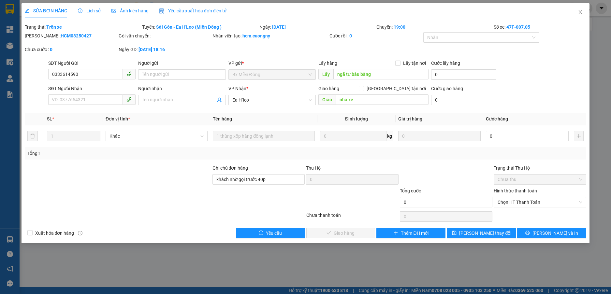 The image size is (611, 294). Describe the element at coordinates (55, 233) in the screenshot. I see `span: Xuất hóa đơn hàng` at that location.